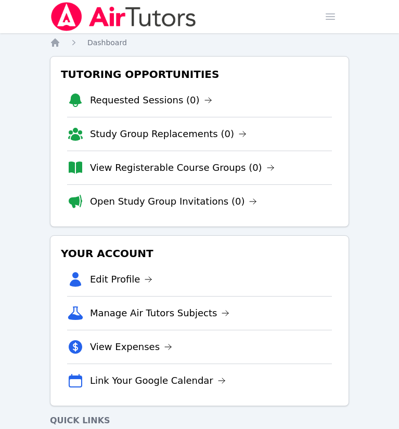  What do you see at coordinates (168, 134) in the screenshot?
I see `a: Study Group Replacements (0)` at bounding box center [168, 134].